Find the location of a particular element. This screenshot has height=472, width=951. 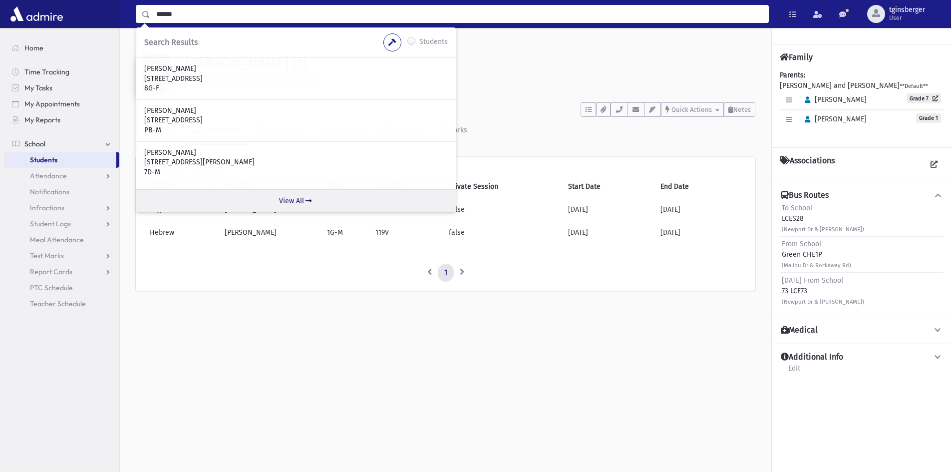

label: Students is located at coordinates (433, 42).